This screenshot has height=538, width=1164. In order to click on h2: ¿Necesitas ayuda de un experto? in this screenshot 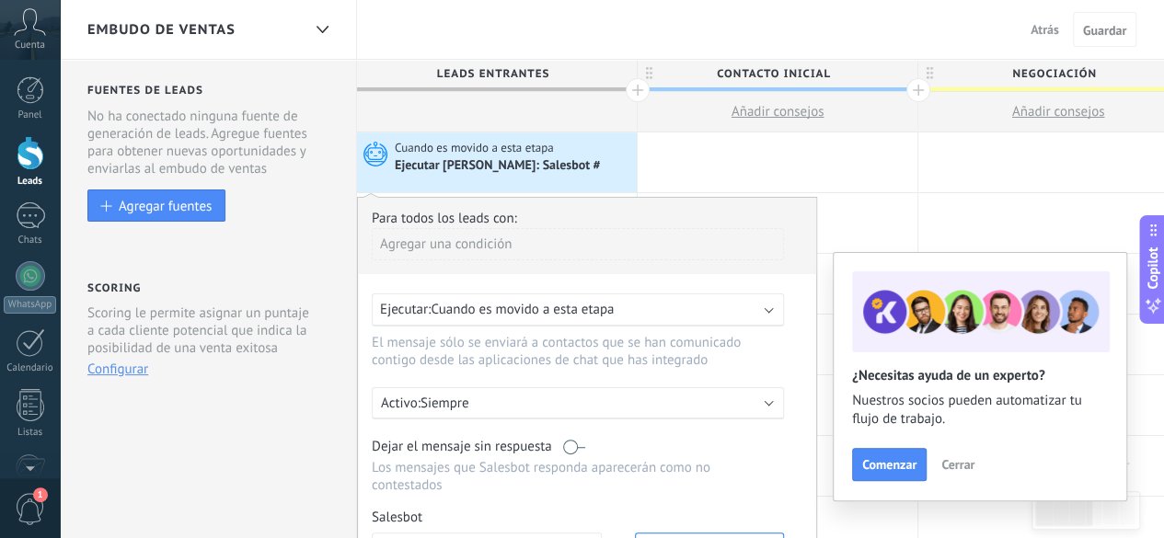, I will do `click(980, 375)`.